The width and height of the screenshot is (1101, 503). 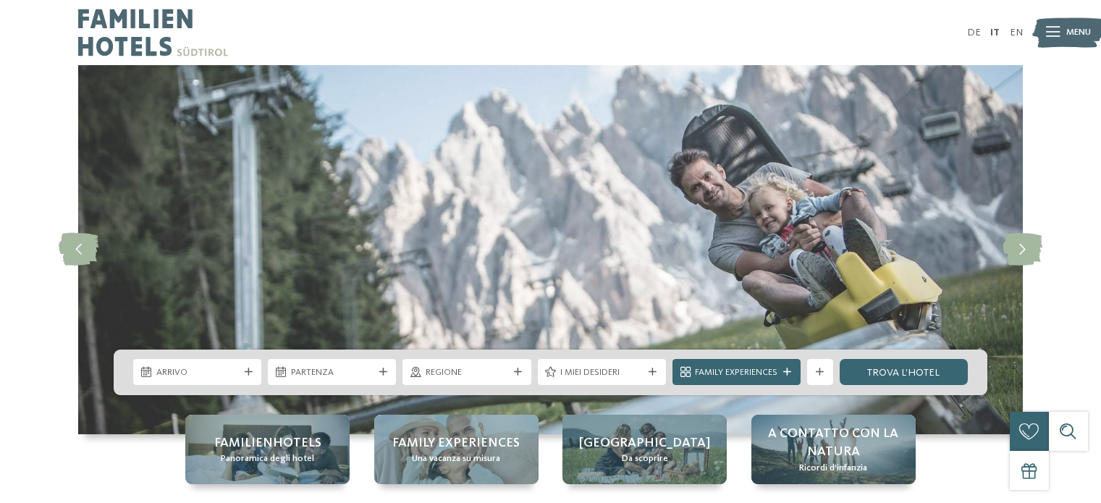 What do you see at coordinates (602, 373) in the screenshot?
I see `span: I miei desideri` at bounding box center [602, 373].